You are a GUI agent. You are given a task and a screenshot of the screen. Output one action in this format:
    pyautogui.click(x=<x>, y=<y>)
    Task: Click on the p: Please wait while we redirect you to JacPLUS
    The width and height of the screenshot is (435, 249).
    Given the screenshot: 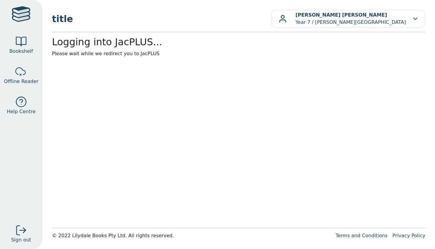 What is the action you would take?
    pyautogui.click(x=238, y=54)
    